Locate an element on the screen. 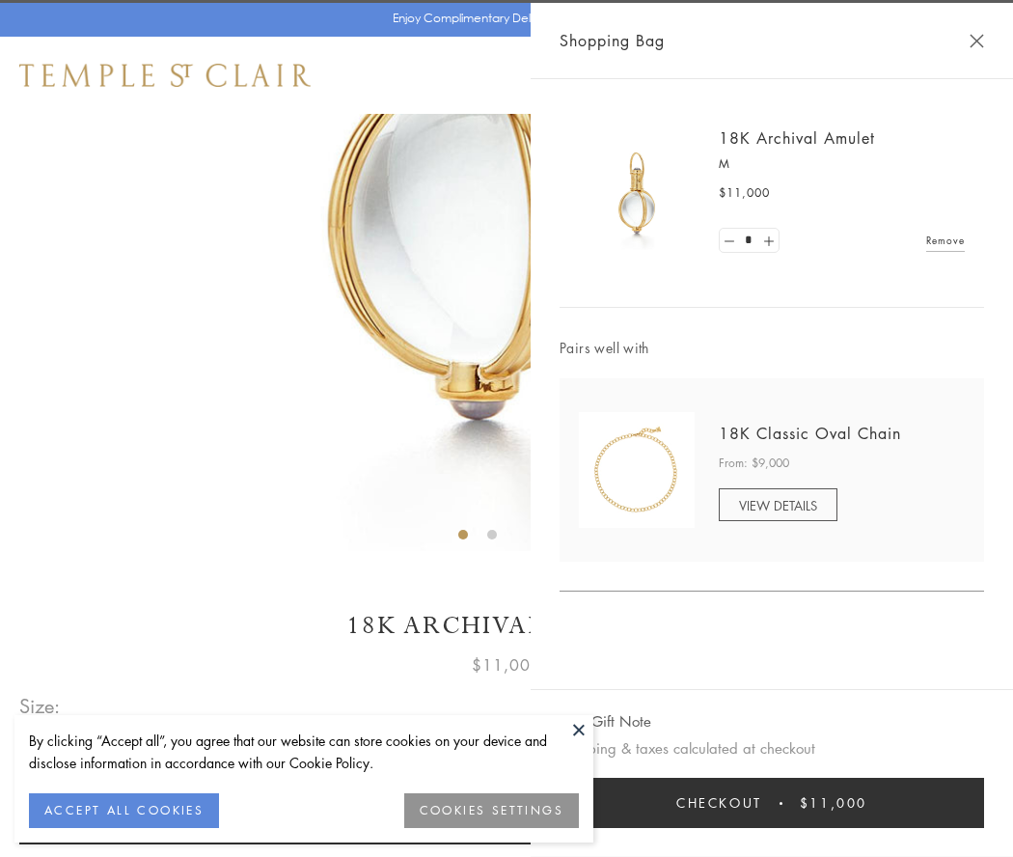  img: N88865-OV18 is located at coordinates (637, 470).